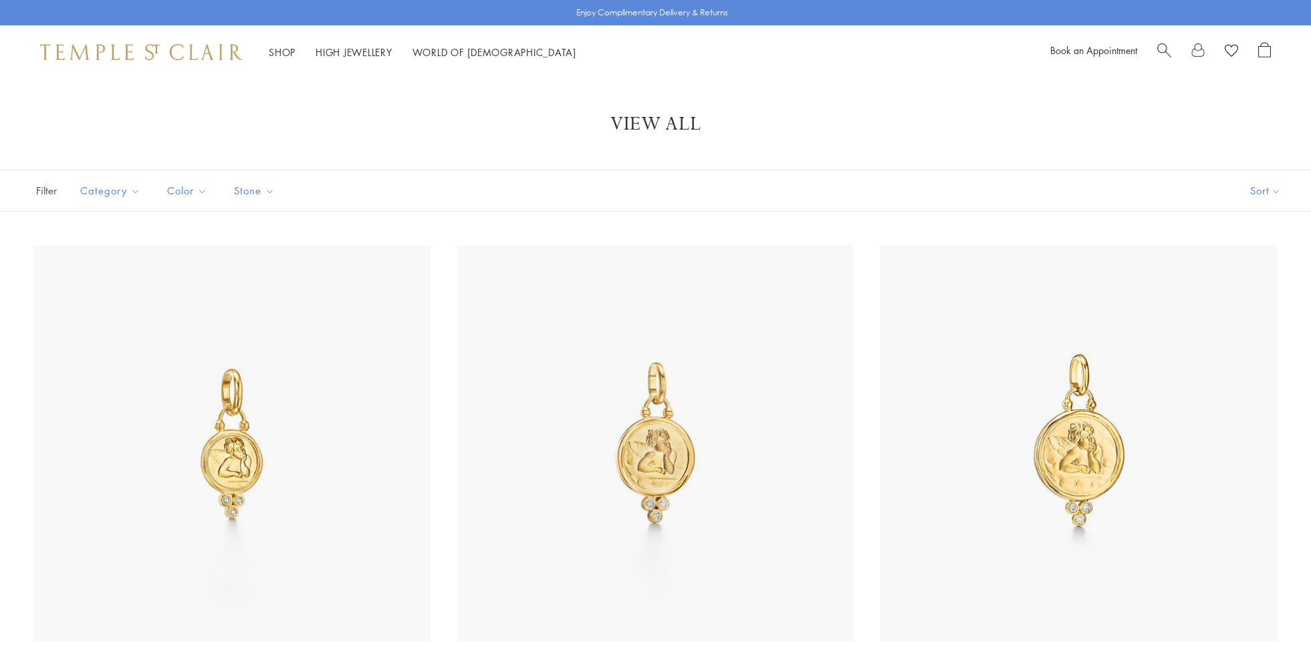 Image resolution: width=1311 pixels, height=648 pixels. I want to click on a: Open Shopping Bag, so click(1264, 52).